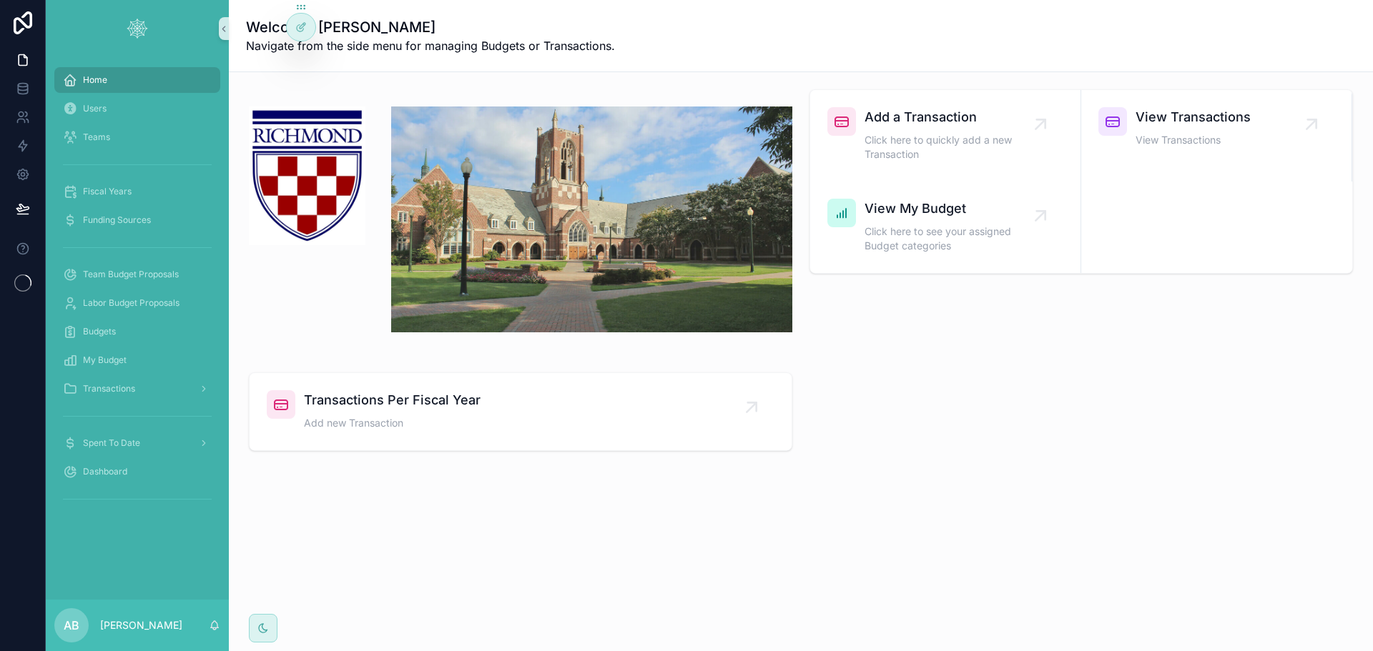 The width and height of the screenshot is (1373, 651). Describe the element at coordinates (392, 400) in the screenshot. I see `span: Transactions Per Fiscal Year` at that location.